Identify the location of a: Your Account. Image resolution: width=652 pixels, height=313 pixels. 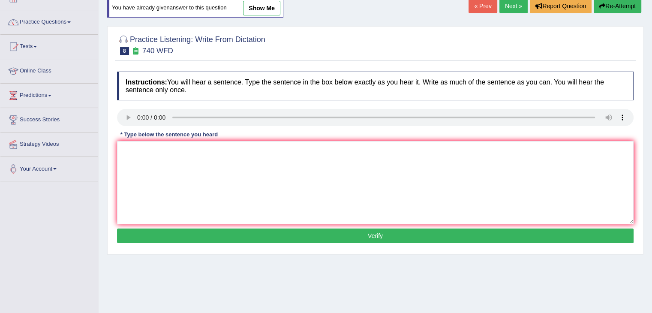
(49, 168).